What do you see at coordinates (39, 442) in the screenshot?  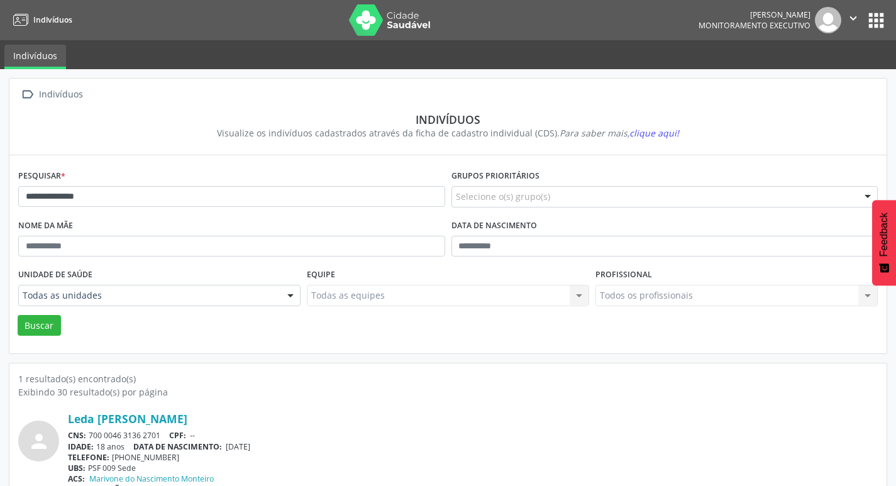 I see `i: person` at bounding box center [39, 442].